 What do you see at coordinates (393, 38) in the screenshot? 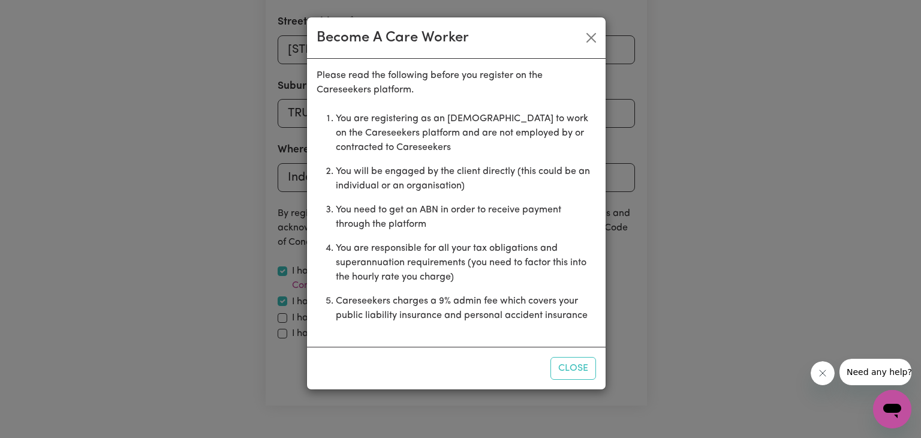
I see `div: Become A Care Worker` at bounding box center [393, 38].